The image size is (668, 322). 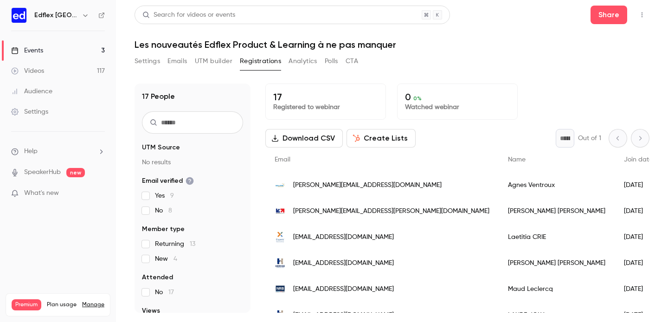 What do you see at coordinates (168, 181) in the screenshot?
I see `span: Email verified` at bounding box center [168, 181].